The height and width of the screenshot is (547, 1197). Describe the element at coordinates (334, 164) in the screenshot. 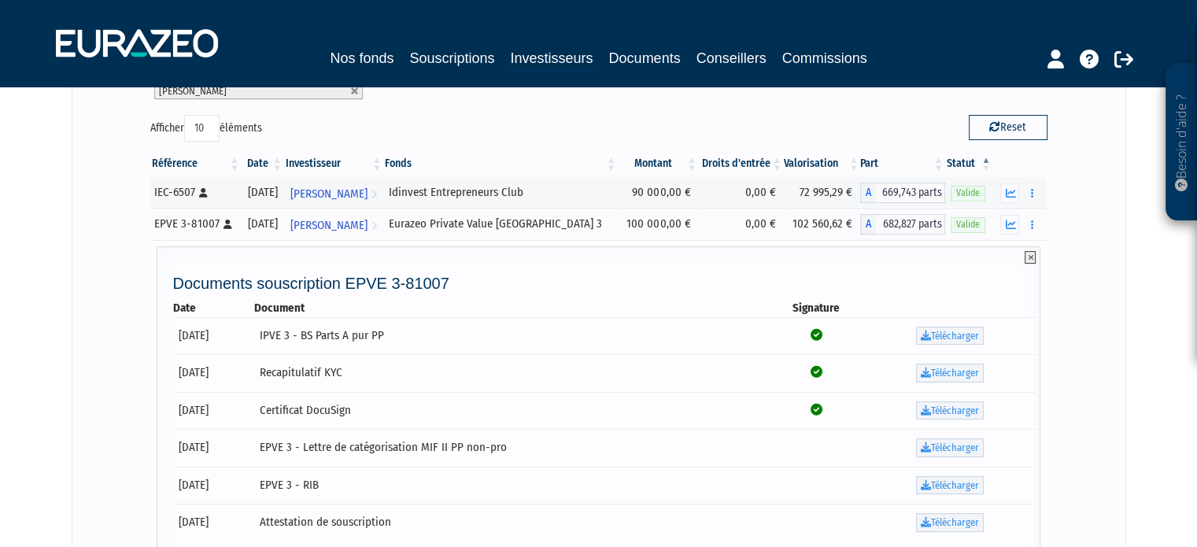

I see `th: Investisseur: activer pour trier la colonne par ordre croissant` at that location.